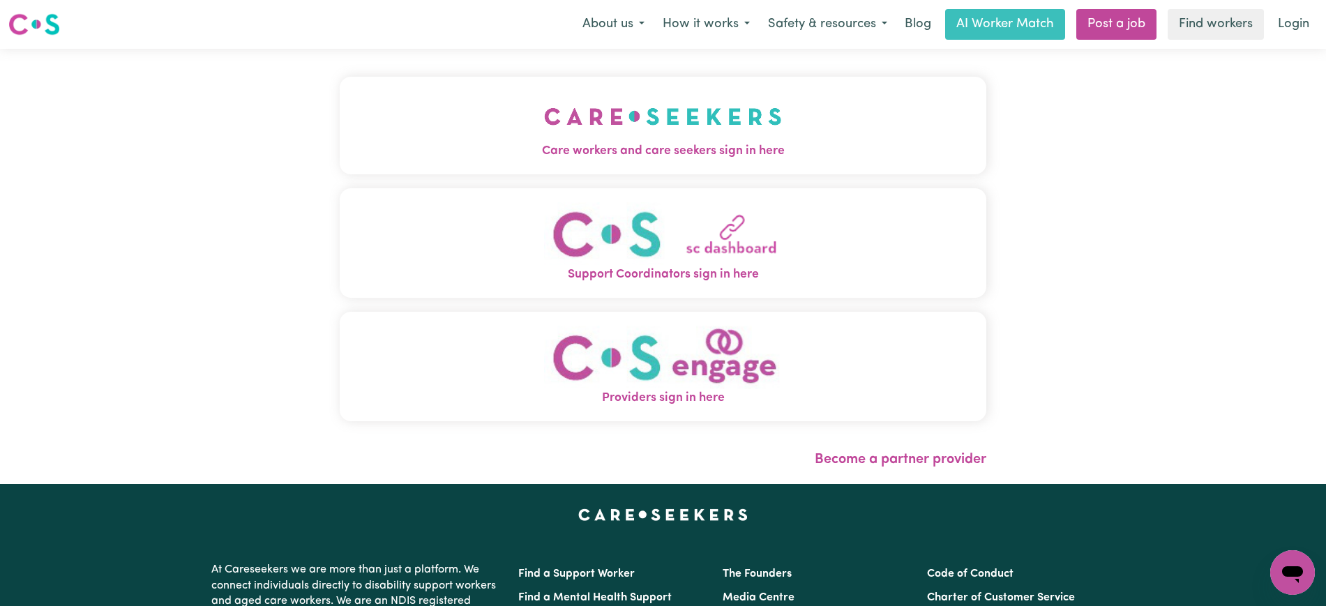 This screenshot has height=606, width=1326. I want to click on span: Providers sign in here, so click(663, 398).